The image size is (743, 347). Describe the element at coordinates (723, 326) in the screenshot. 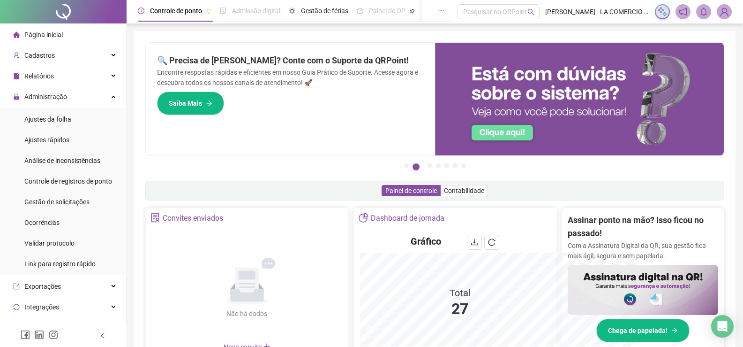

I see `div: Open Intercom Messenger` at that location.